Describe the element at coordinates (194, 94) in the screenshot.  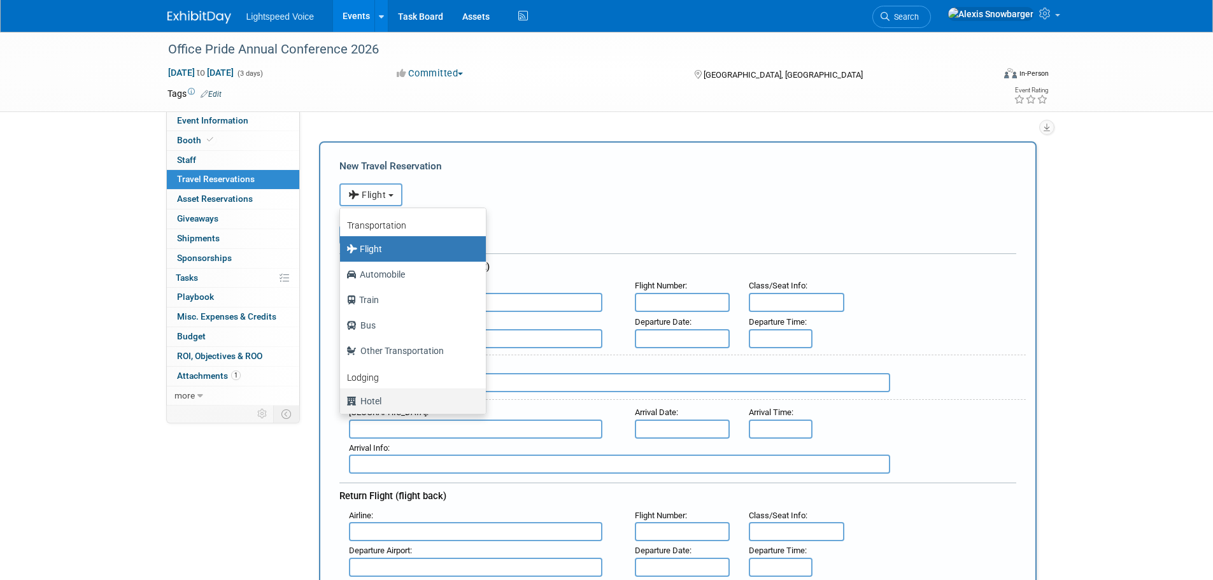
I see `td: Tags` at that location.